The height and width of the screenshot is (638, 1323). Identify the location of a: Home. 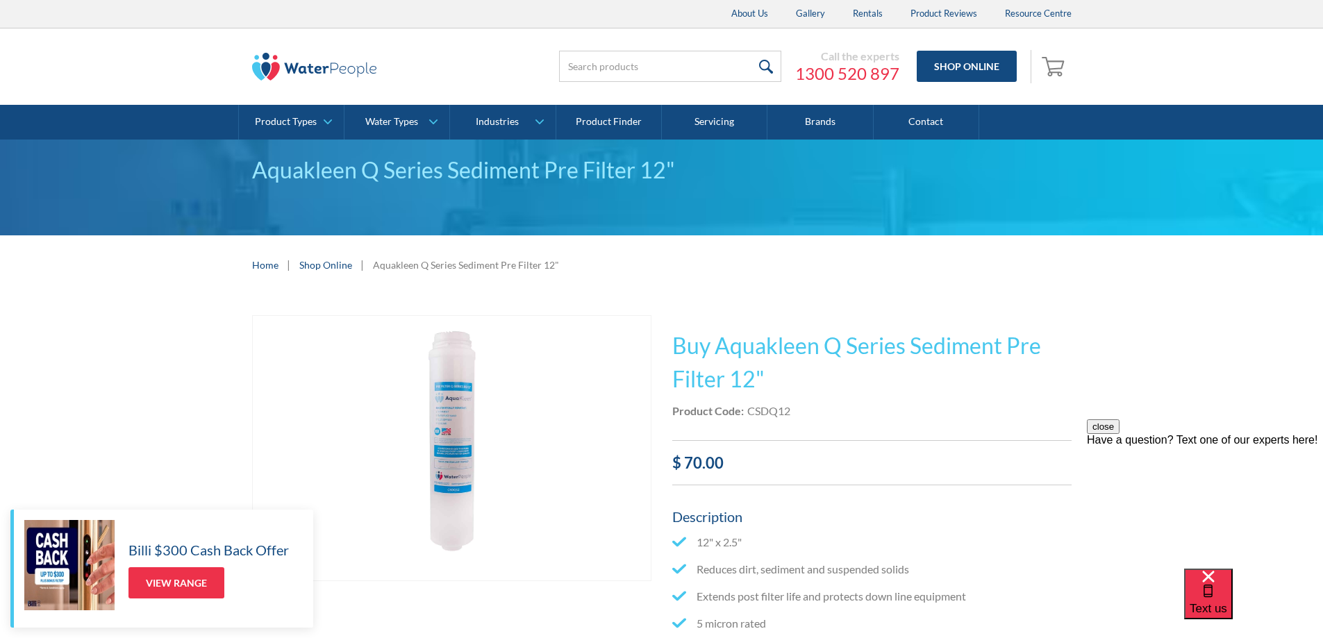
(265, 265).